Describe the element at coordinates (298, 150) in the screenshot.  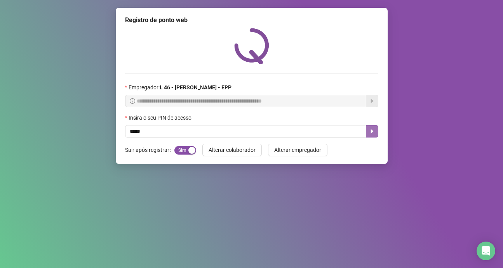
I see `span: Alterar empregador` at that location.